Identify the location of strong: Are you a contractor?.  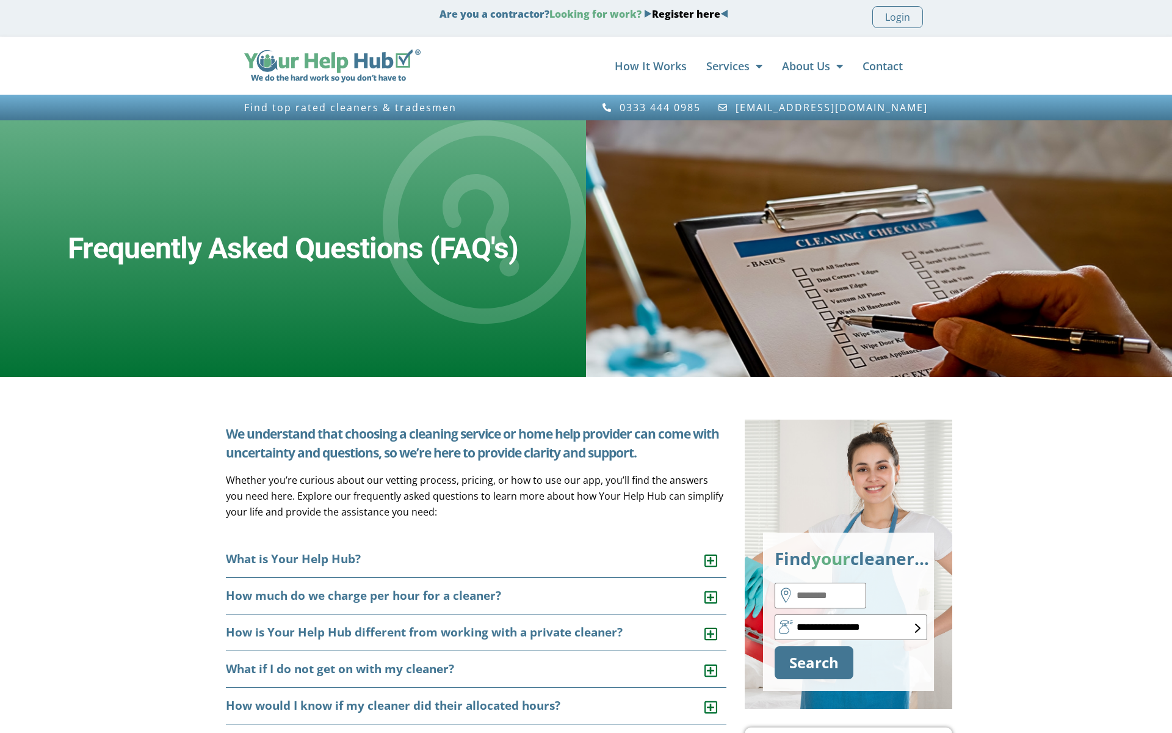
(584, 14).